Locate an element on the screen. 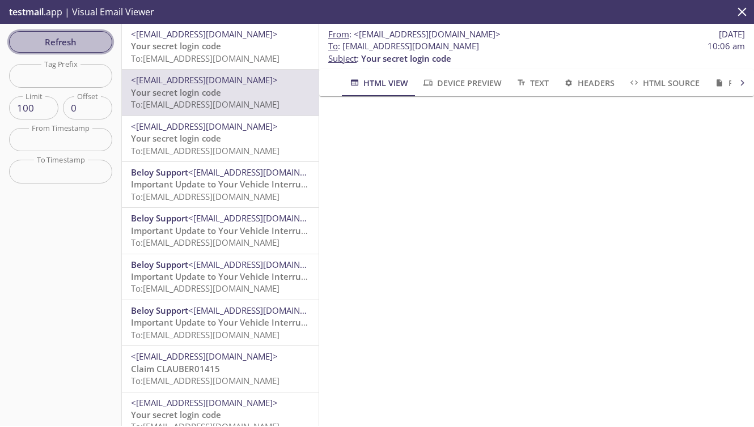 This screenshot has width=754, height=427. span: Device Preview is located at coordinates (461, 83).